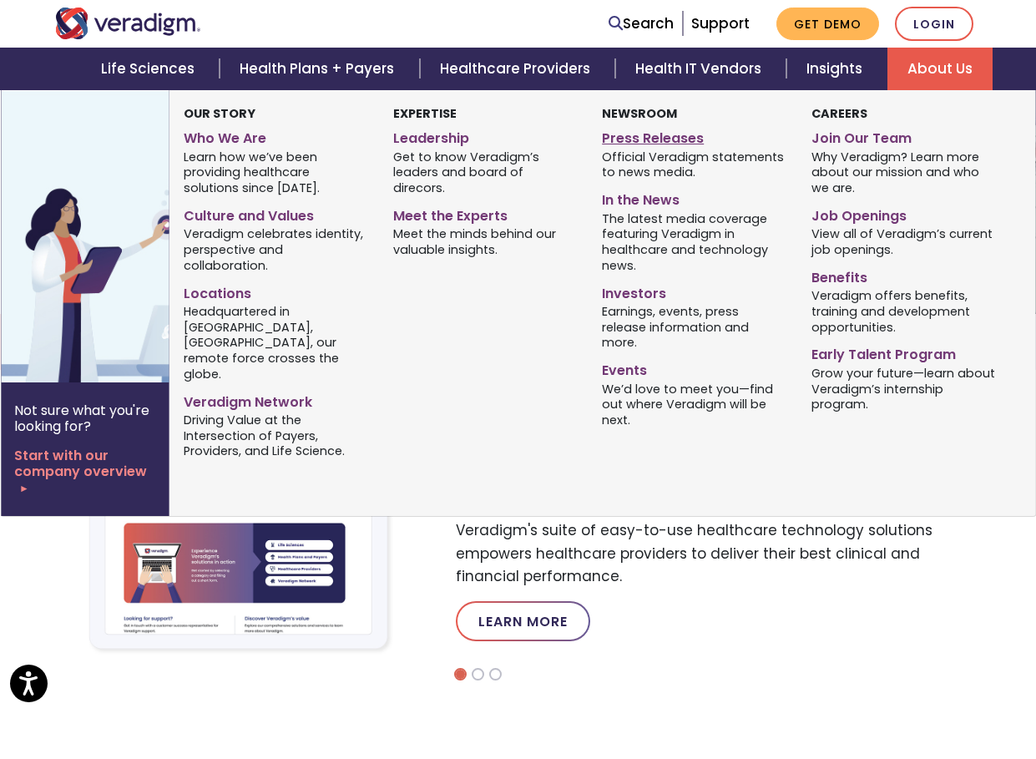 This screenshot has width=1036, height=759. Describe the element at coordinates (276, 250) in the screenshot. I see `span: Veradigm celebrates identity, perspective and collaboration.` at that location.